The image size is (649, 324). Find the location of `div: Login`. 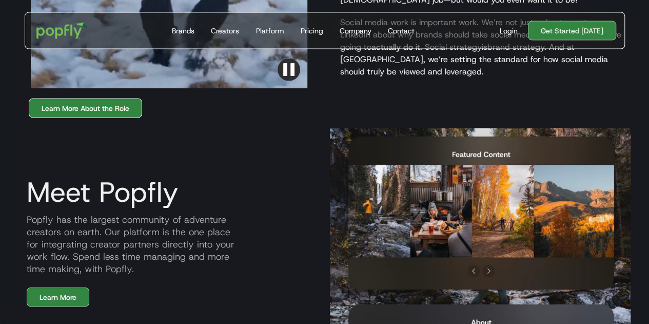

div: Login is located at coordinates (509, 31).